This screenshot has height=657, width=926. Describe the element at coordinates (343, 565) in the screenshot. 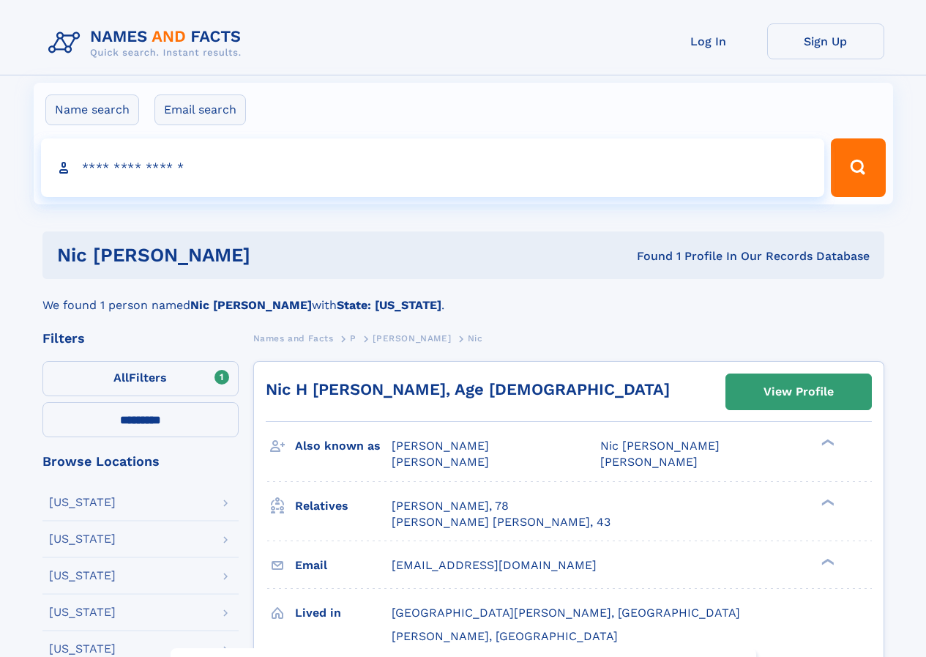

I see `h3: Email` at that location.